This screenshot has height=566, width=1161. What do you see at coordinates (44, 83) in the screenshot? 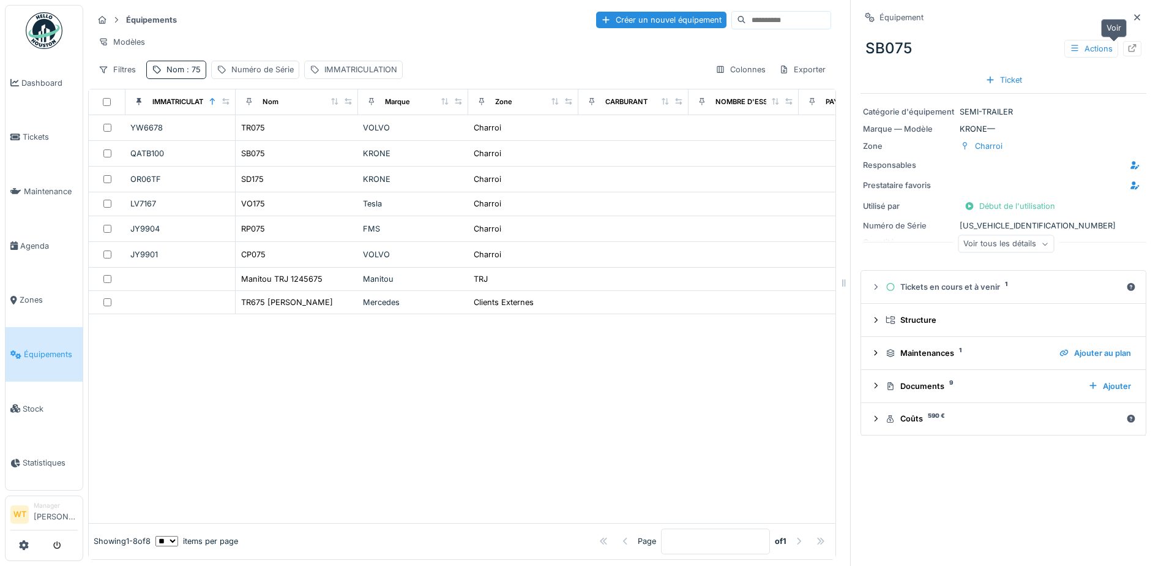
I see `a: Dashboard` at bounding box center [44, 83].